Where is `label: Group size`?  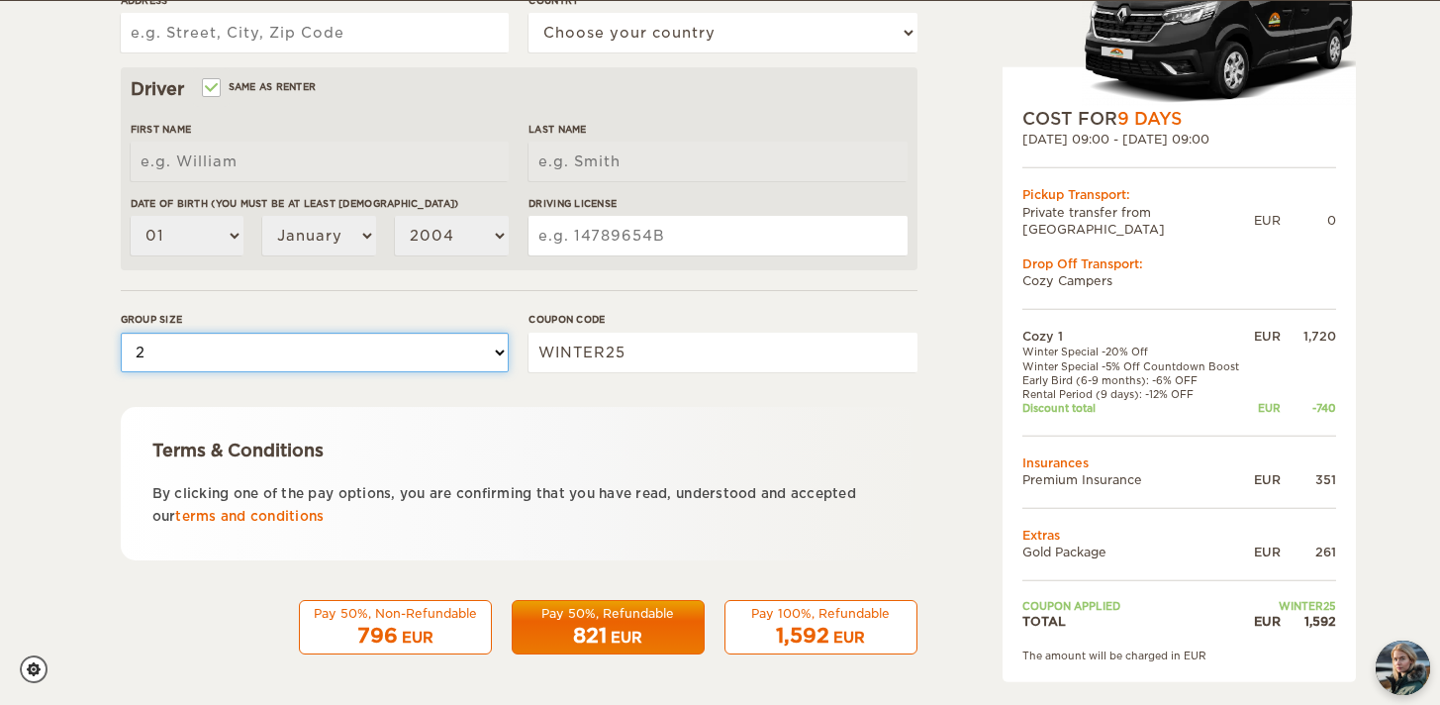
label: Group size is located at coordinates (315, 319).